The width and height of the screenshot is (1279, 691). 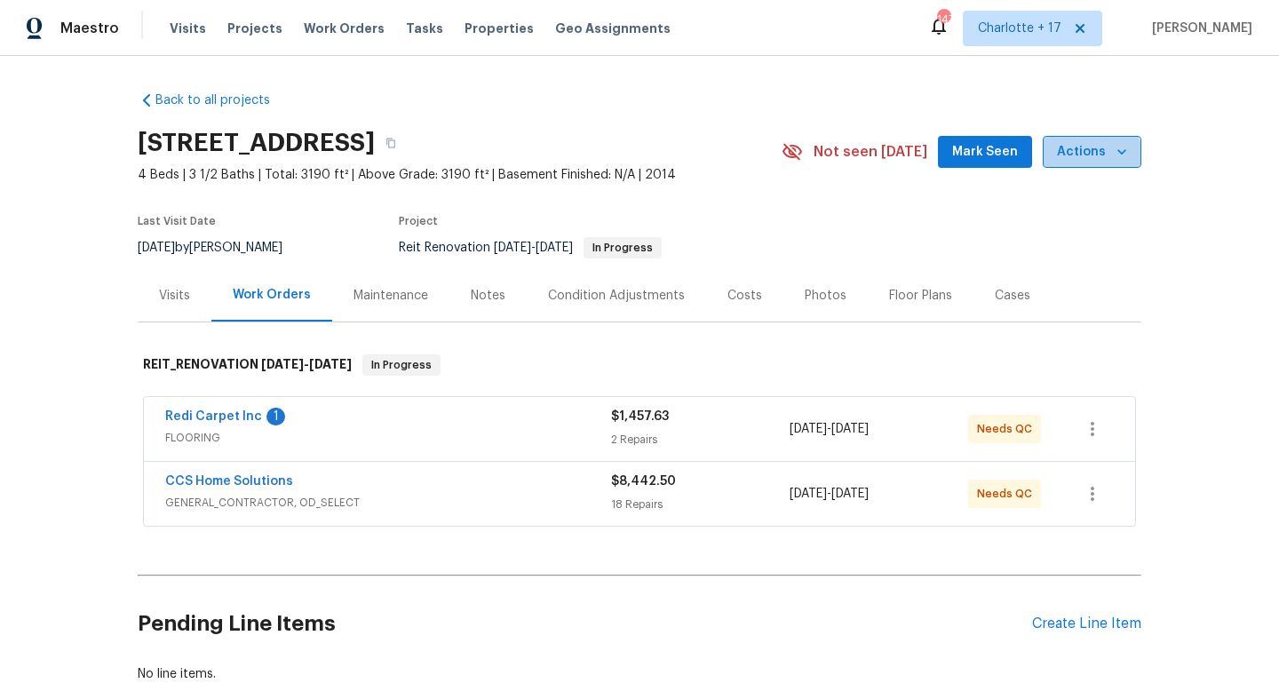 What do you see at coordinates (275, 416) in the screenshot?
I see `div: 1` at bounding box center [275, 416].